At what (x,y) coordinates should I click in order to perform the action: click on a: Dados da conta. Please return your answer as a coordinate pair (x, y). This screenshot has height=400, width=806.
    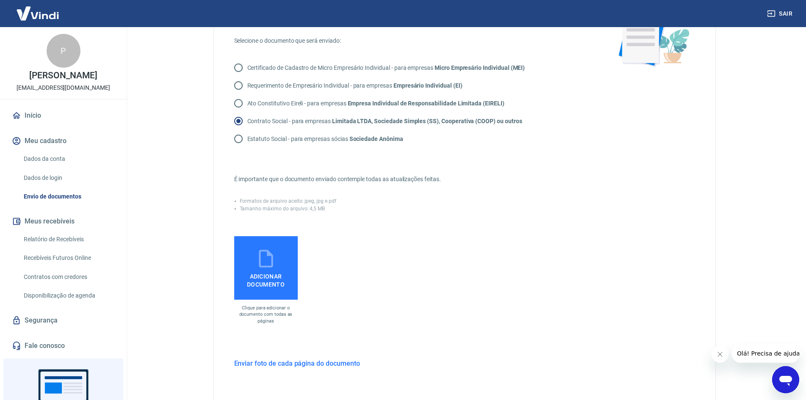
    Looking at the image, I should click on (68, 159).